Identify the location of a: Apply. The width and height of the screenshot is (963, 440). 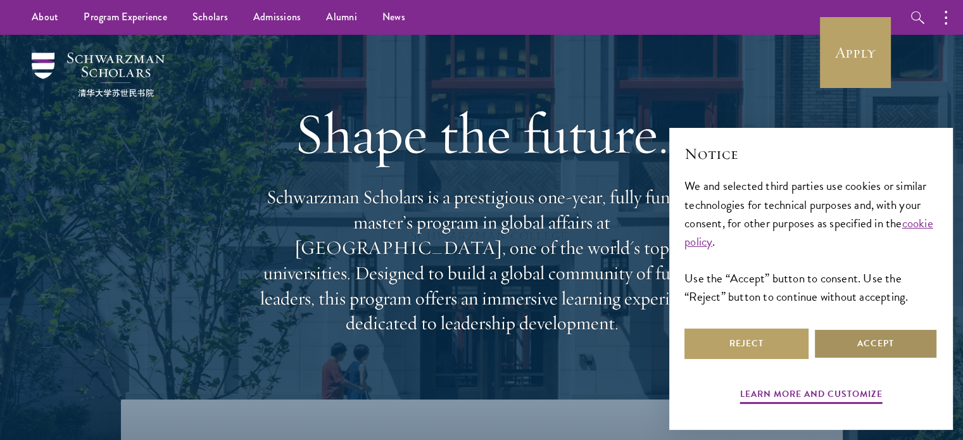
(855, 53).